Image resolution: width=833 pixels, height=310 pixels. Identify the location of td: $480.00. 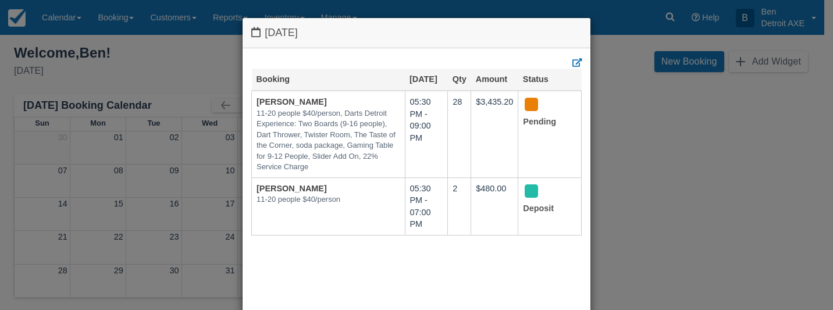
(495, 206).